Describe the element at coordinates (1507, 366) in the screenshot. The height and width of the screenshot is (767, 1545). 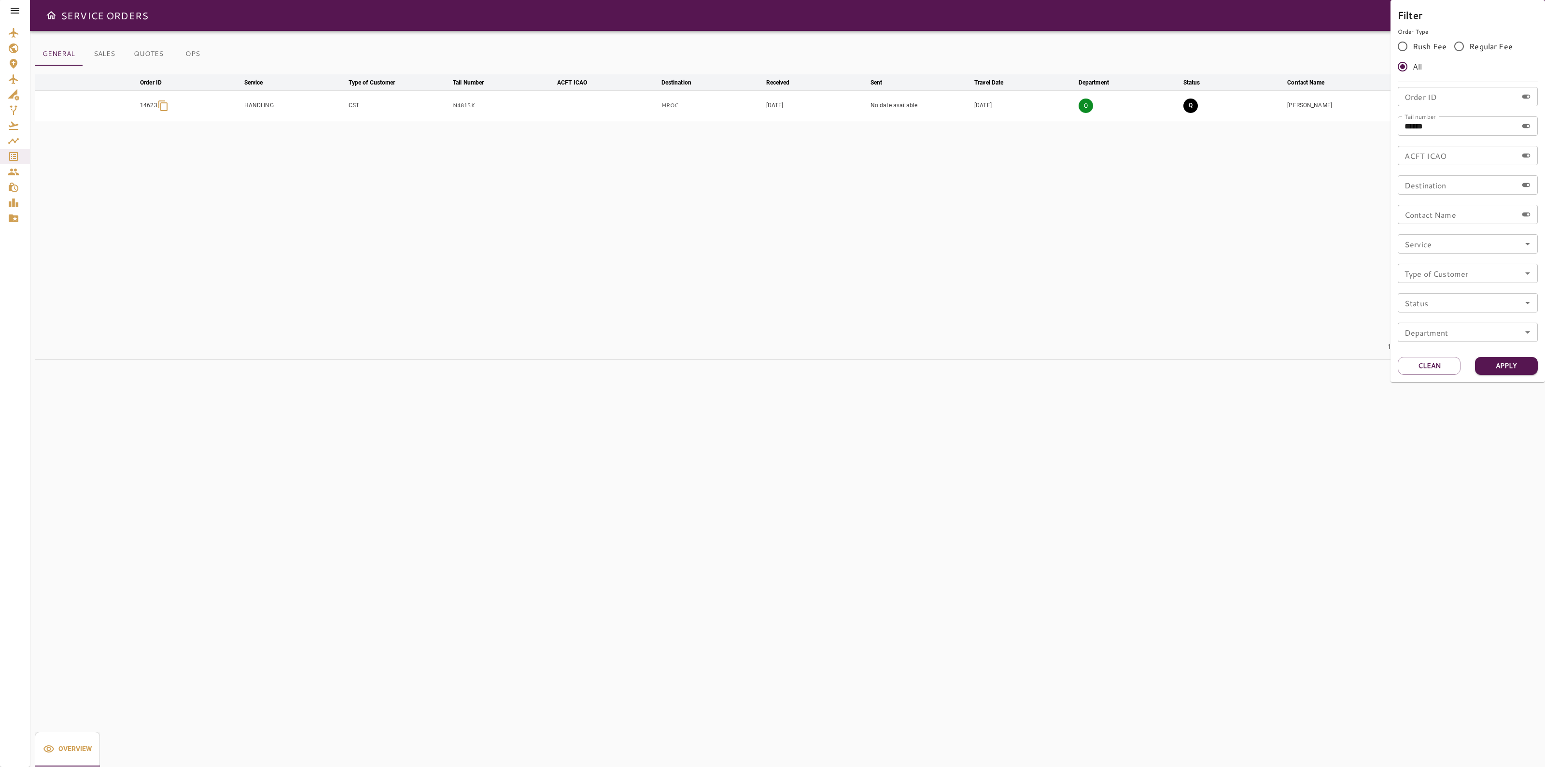
I see `button: Apply` at that location.